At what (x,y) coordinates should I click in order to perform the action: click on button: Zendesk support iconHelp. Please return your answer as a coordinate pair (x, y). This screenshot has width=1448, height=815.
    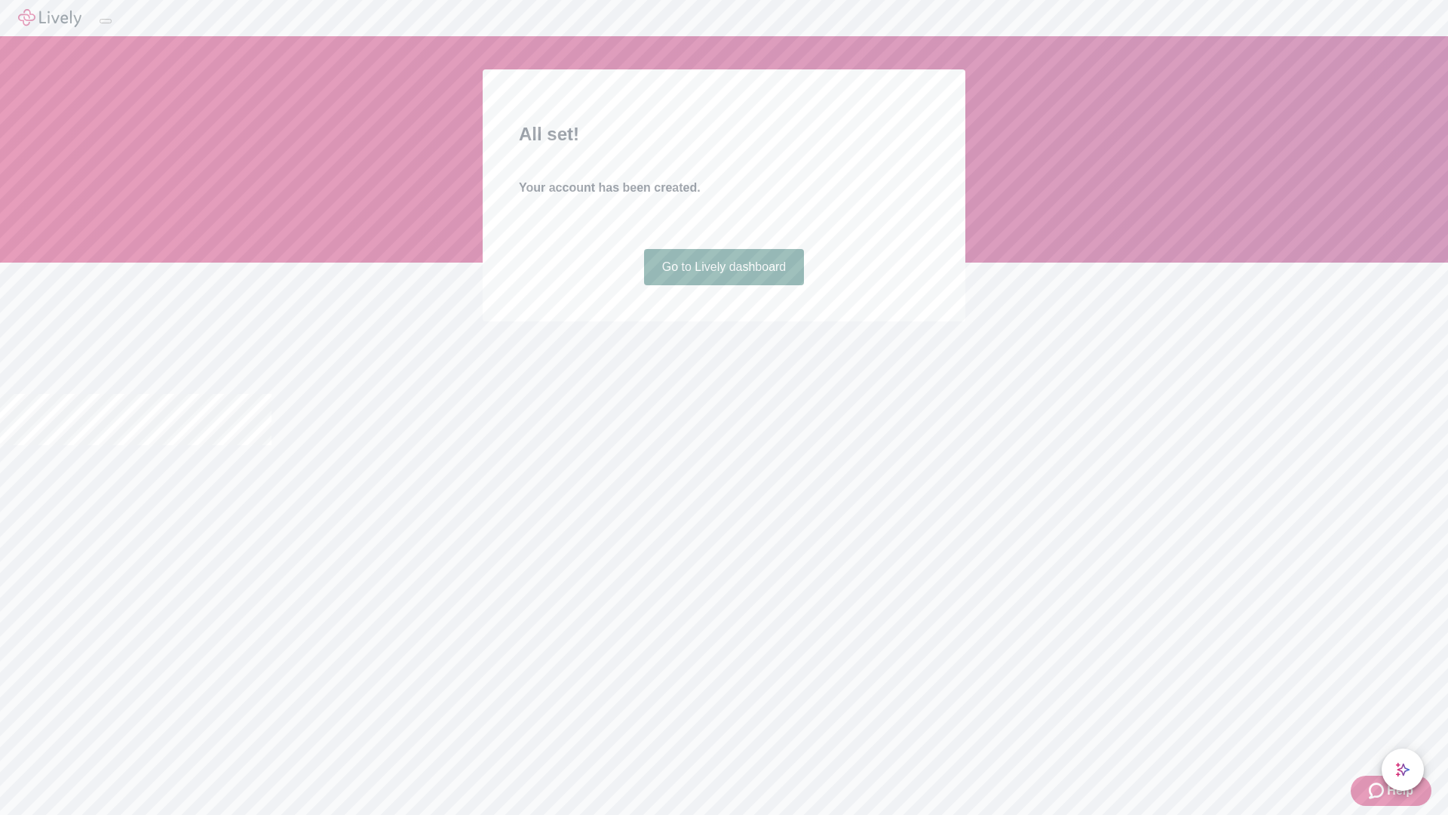
    Looking at the image, I should click on (1391, 791).